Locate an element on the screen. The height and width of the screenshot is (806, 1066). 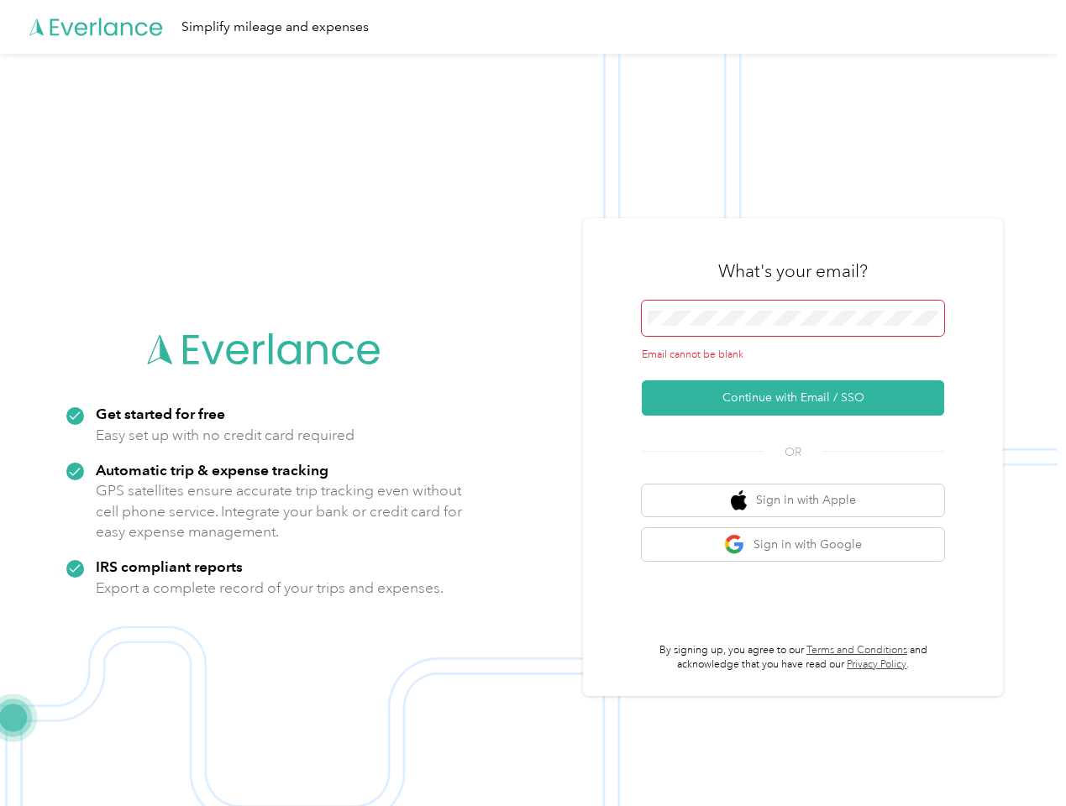
p: Export a complete record of your trips and expenses. is located at coordinates (270, 588).